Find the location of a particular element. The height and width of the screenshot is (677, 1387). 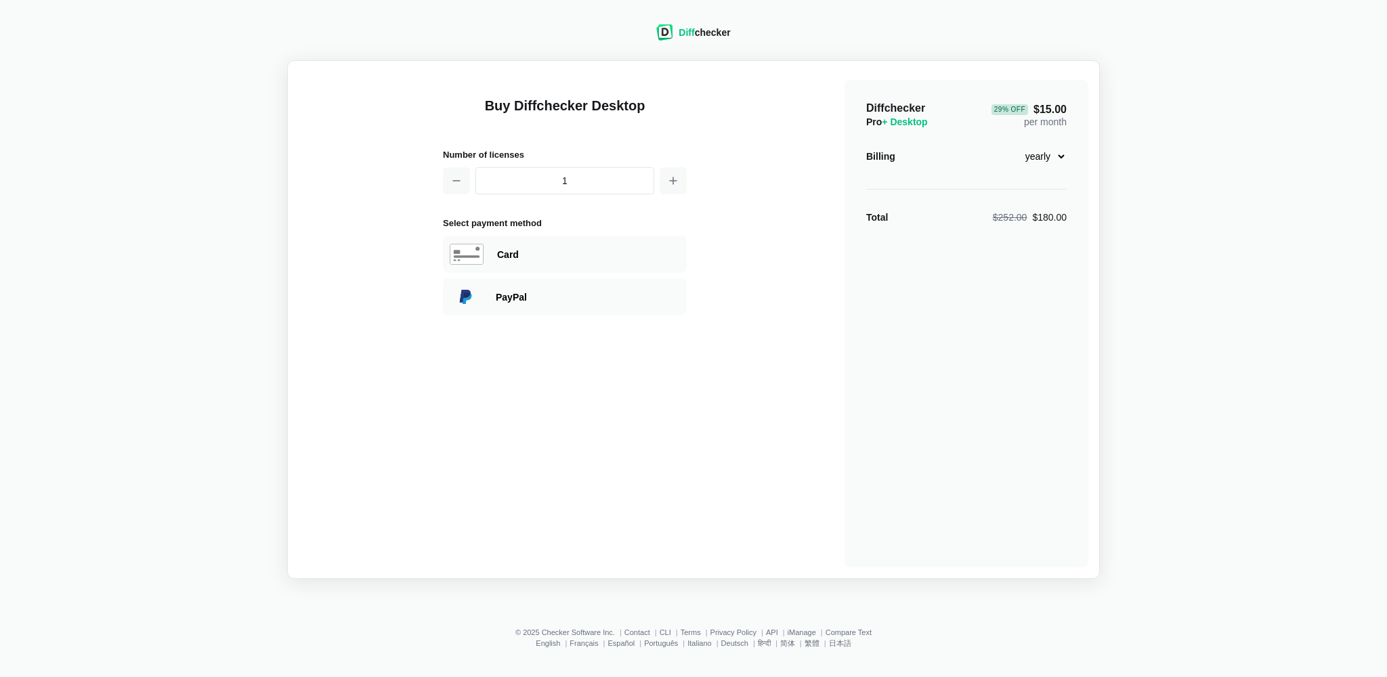

strong: Total is located at coordinates (877, 217).